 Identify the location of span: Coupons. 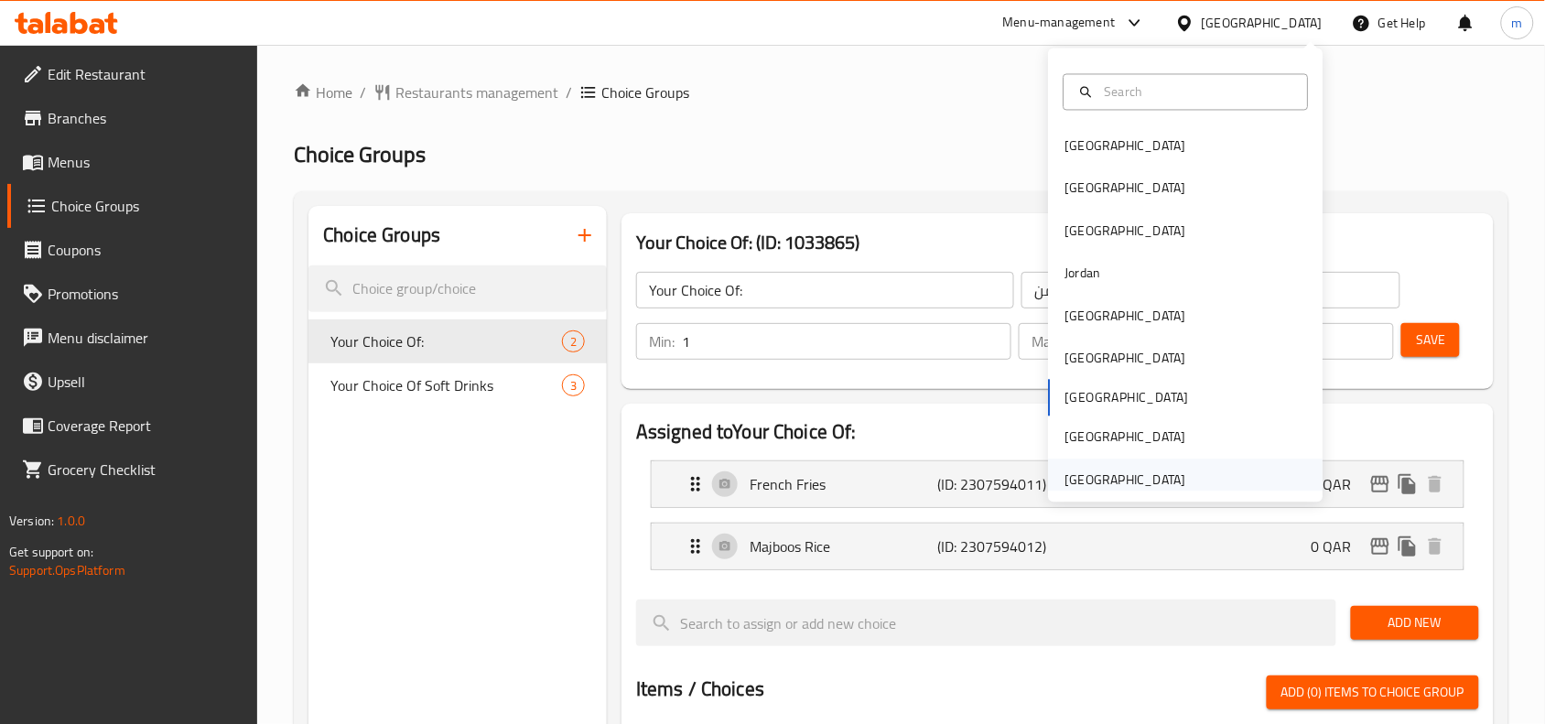
(146, 250).